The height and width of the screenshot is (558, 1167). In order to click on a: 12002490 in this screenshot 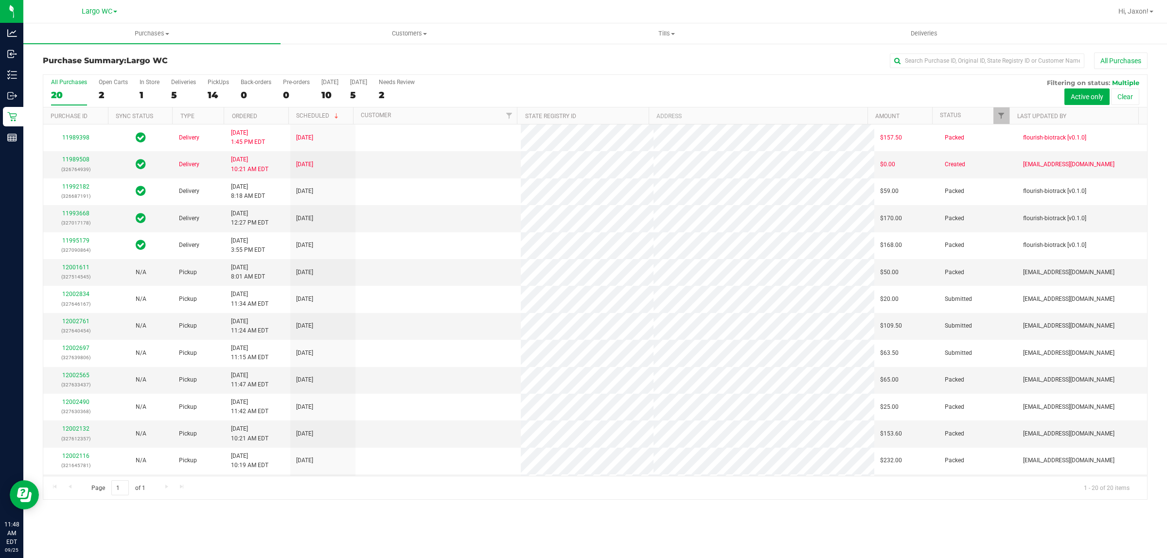, I will do `click(76, 402)`.